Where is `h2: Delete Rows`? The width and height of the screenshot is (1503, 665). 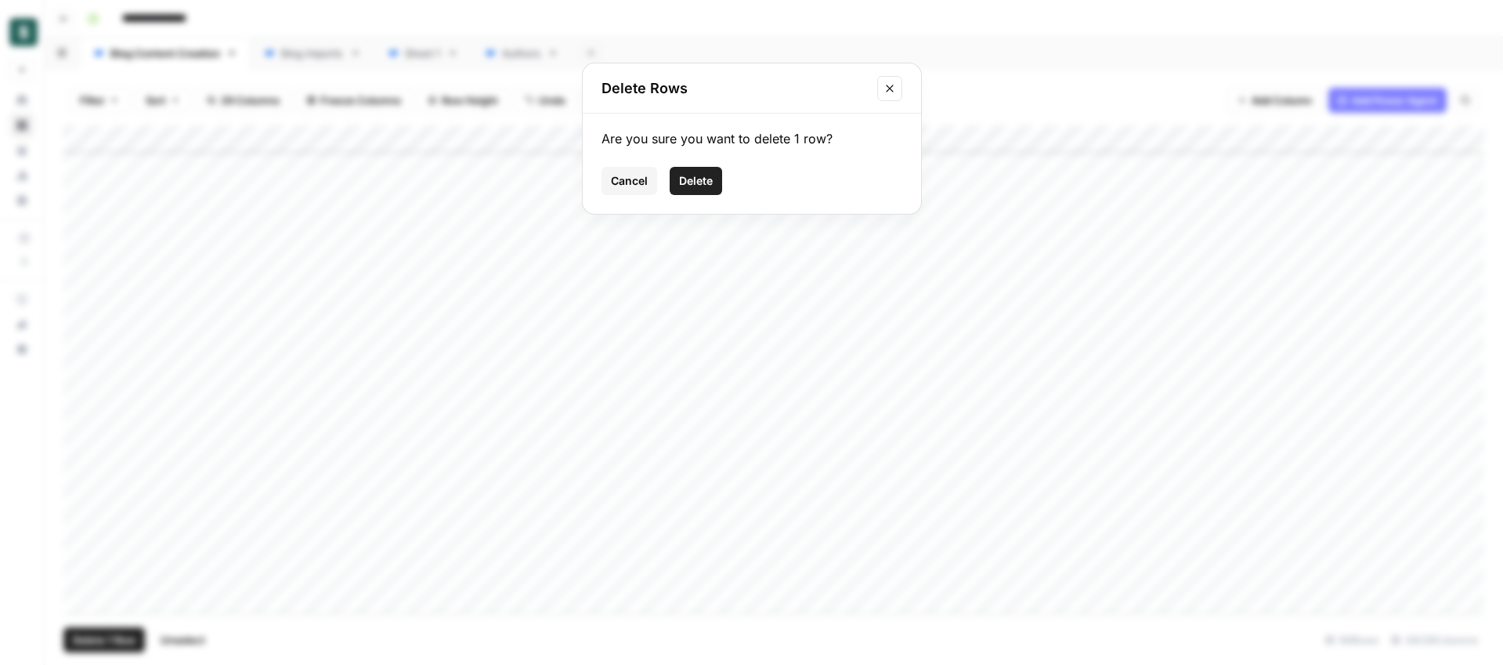 h2: Delete Rows is located at coordinates (734, 88).